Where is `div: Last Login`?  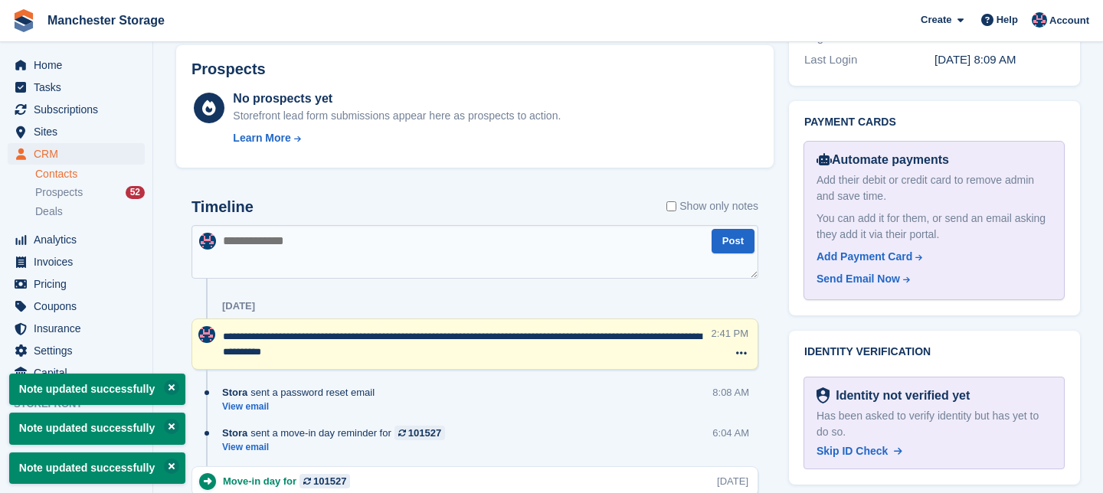 div: Last Login is located at coordinates (869, 60).